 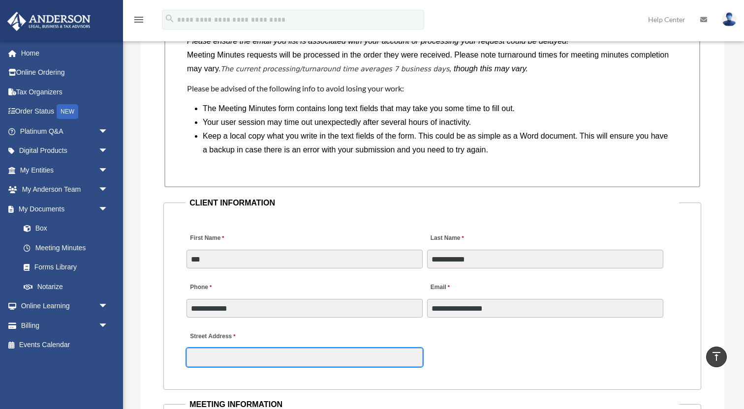 What do you see at coordinates (729, 19) in the screenshot?
I see `img: User Pic` at bounding box center [729, 19].